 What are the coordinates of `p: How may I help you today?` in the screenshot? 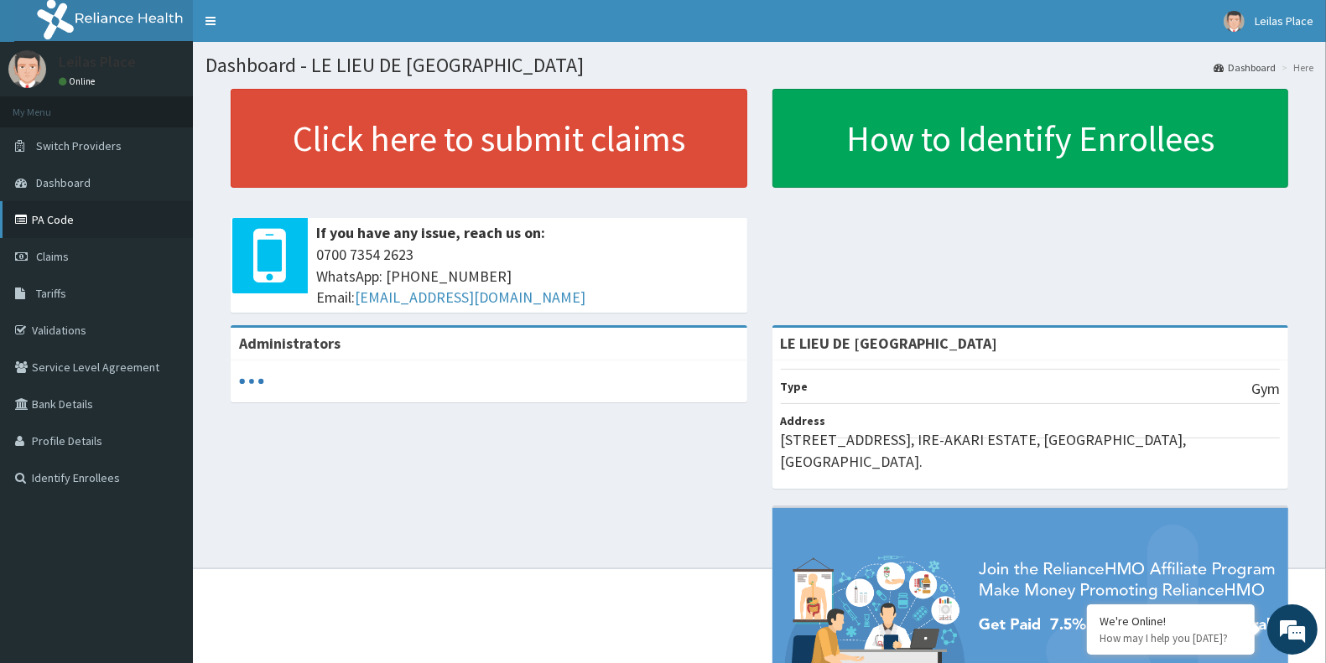 It's located at (1171, 638).